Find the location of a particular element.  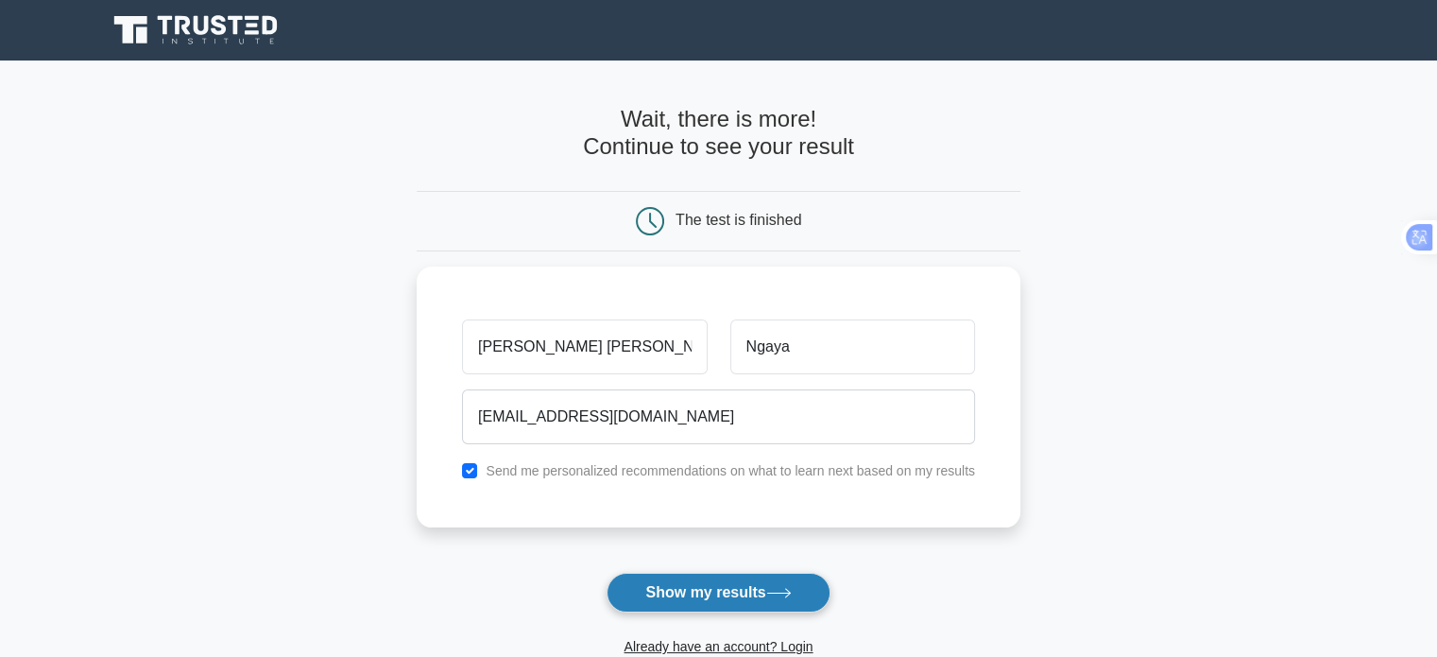

label: Send me personalized recommendations on what to learn next based on my results is located at coordinates (730, 471).